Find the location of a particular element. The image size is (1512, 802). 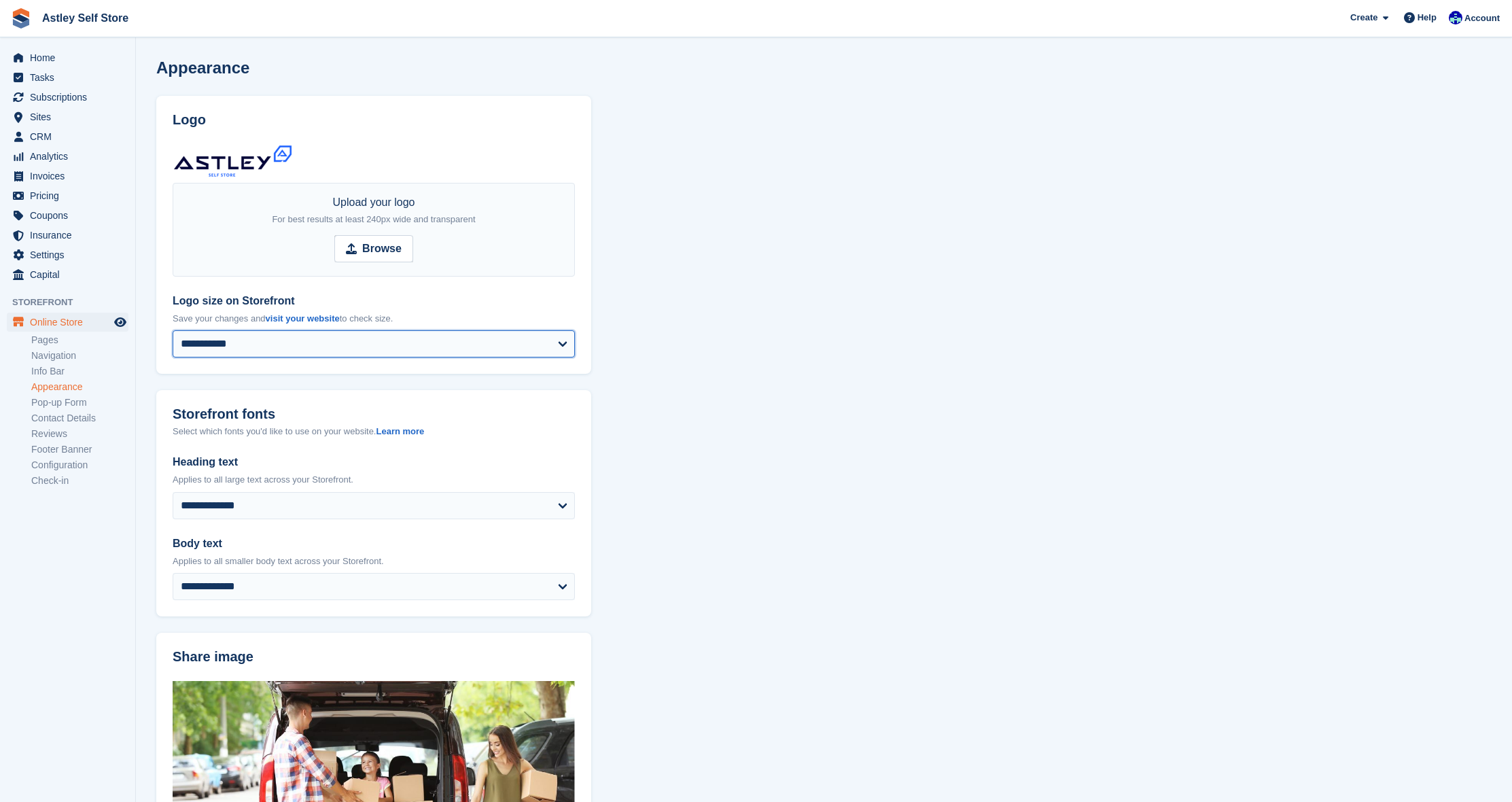

span: Capital is located at coordinates (71, 274).